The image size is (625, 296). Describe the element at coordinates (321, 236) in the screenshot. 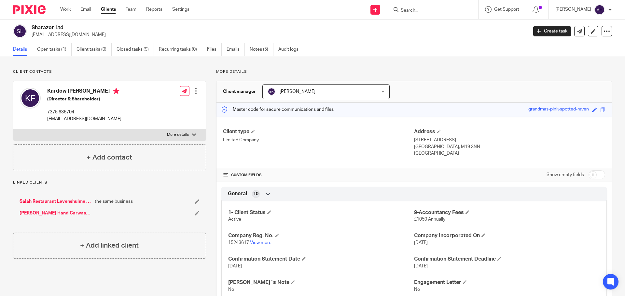

I see `h4: Company Reg. No.` at that location.